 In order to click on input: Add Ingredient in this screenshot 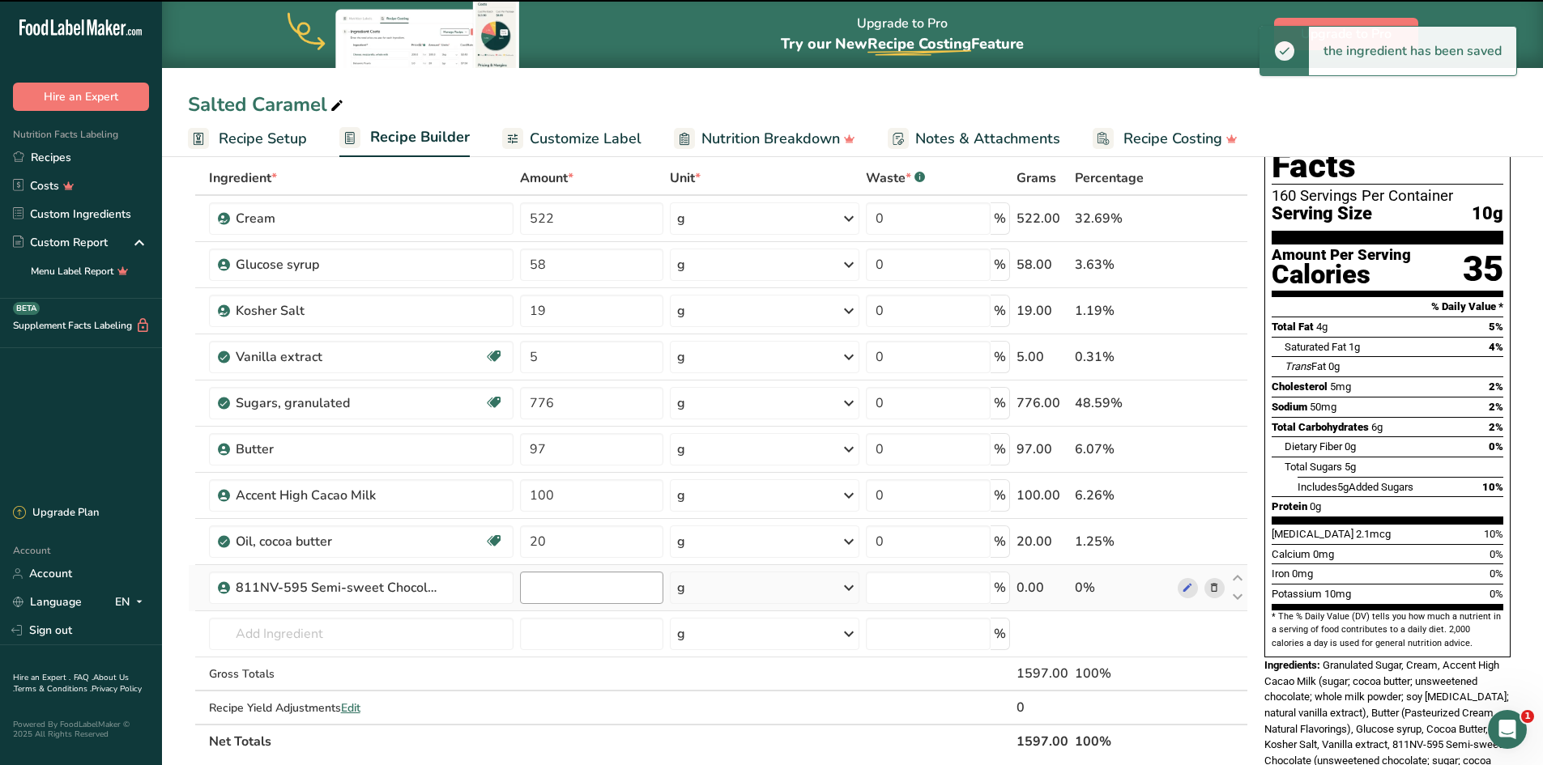, I will do `click(361, 634)`.